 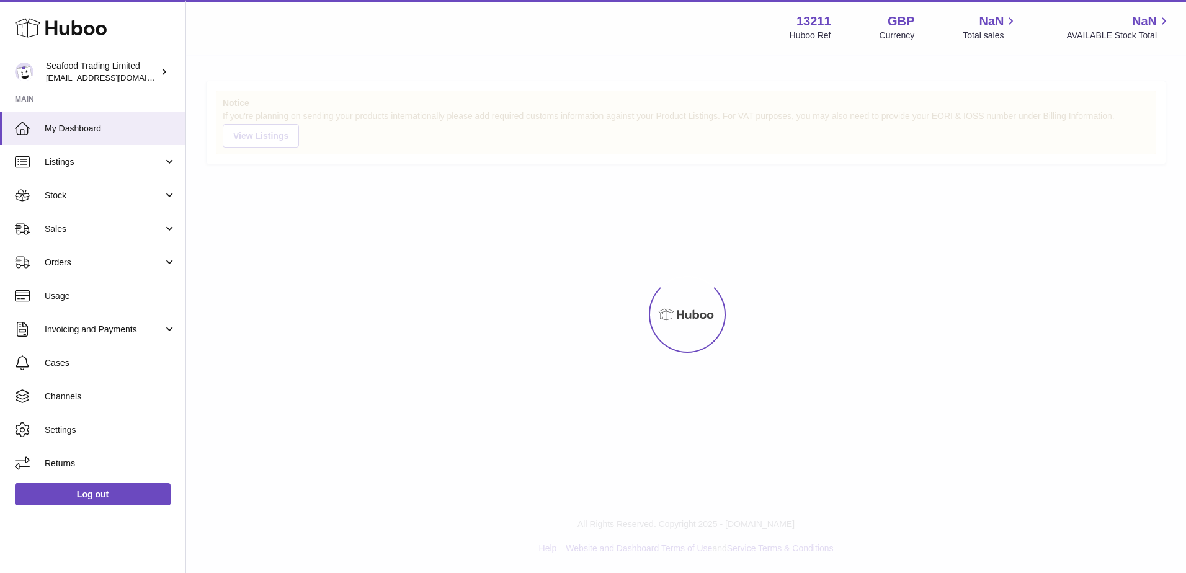 I want to click on span: AVAILABLE Stock Total, so click(x=1119, y=35).